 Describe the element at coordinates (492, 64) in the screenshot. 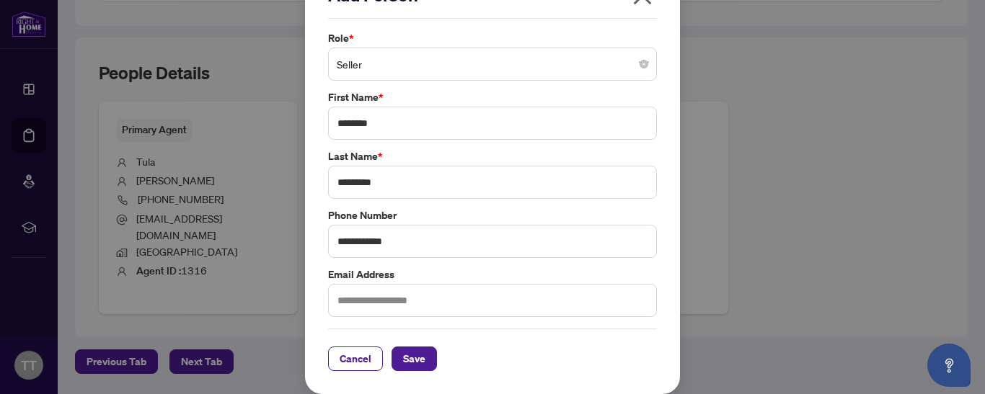

I see `span: Seller` at that location.